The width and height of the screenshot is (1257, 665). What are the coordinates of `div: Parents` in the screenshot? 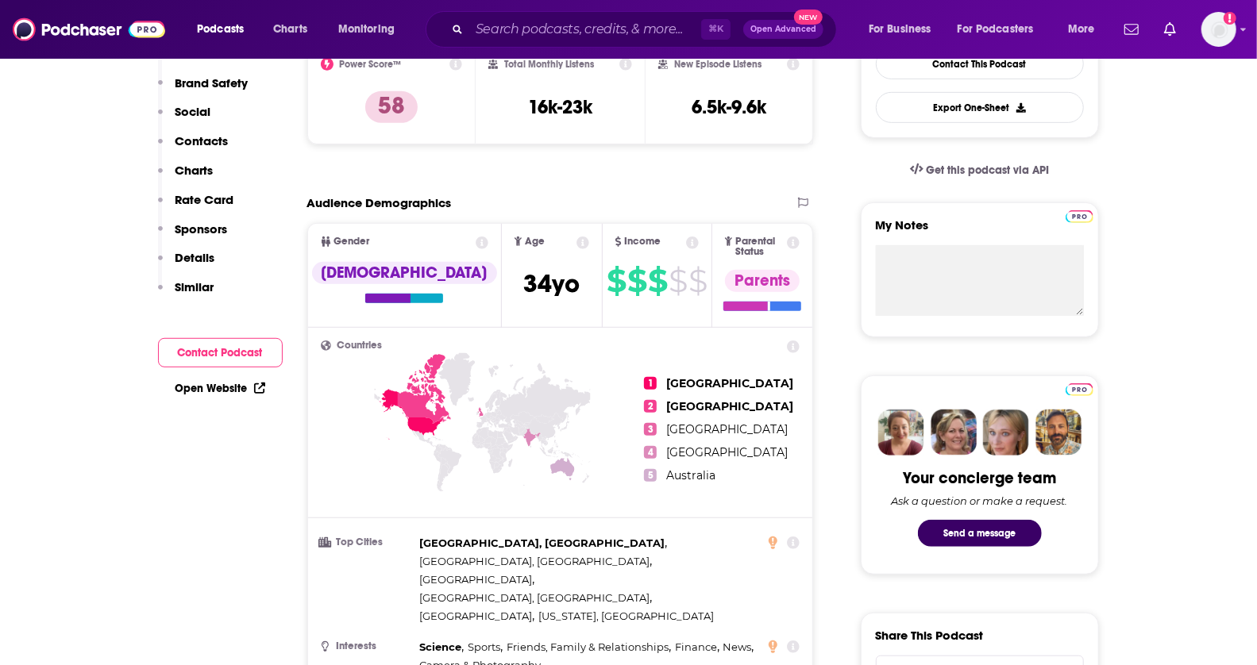 It's located at (762, 281).